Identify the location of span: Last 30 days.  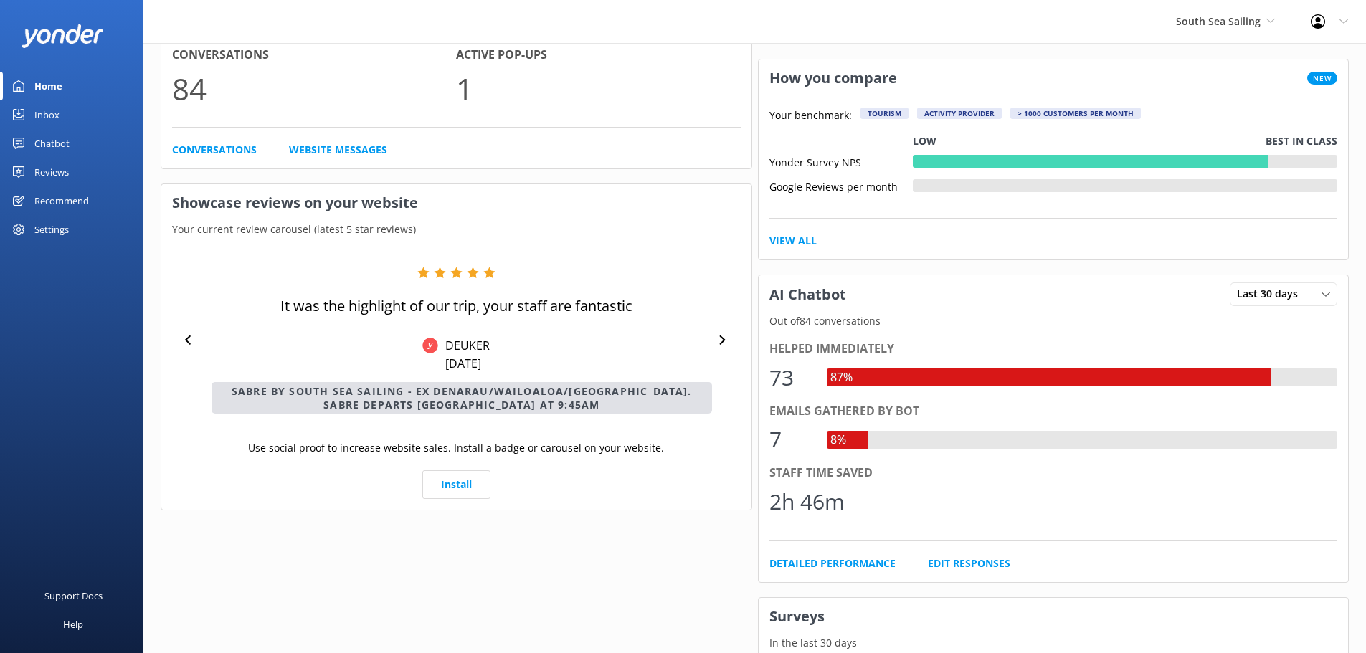
(1271, 294).